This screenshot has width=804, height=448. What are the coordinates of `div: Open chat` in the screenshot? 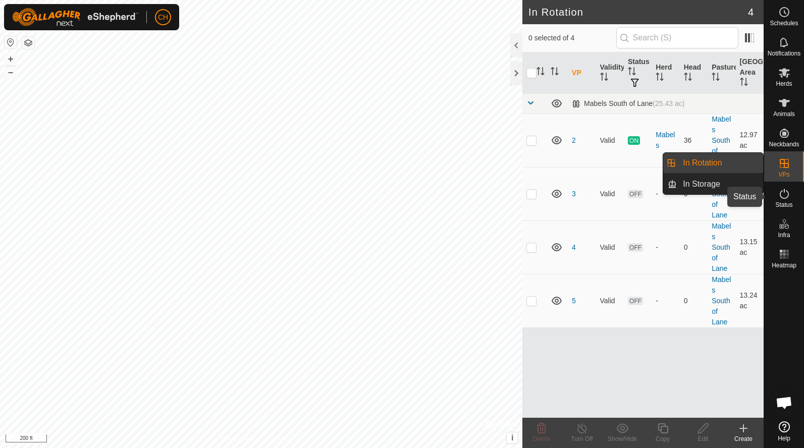 It's located at (784, 403).